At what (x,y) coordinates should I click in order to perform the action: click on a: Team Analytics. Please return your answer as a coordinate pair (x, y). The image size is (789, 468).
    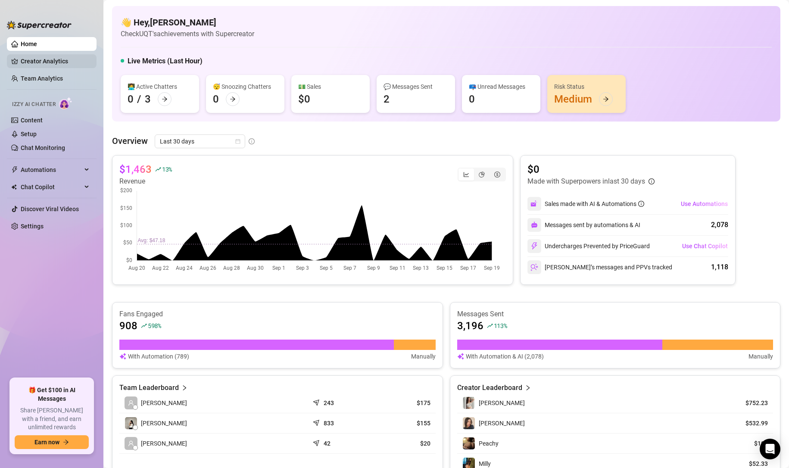
    Looking at the image, I should click on (42, 78).